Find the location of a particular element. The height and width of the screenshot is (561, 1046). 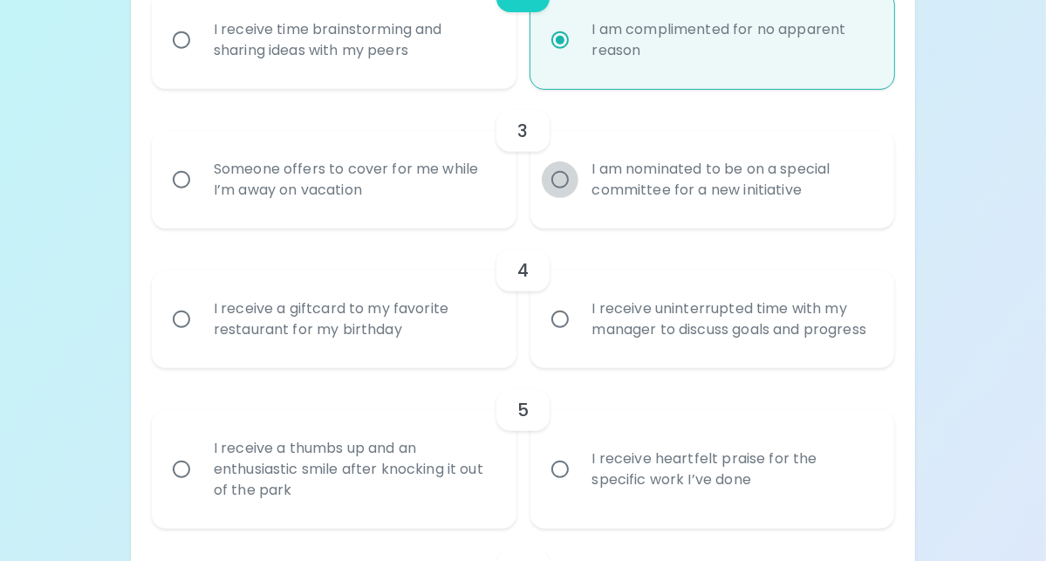

div: I receive uninterrupted time with my manager to discuss goals and progress is located at coordinates (732, 319).